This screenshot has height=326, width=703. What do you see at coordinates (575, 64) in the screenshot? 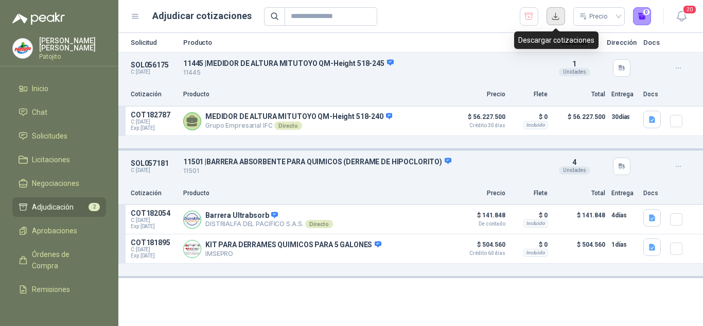
I see `span: 1` at bounding box center [575, 64].